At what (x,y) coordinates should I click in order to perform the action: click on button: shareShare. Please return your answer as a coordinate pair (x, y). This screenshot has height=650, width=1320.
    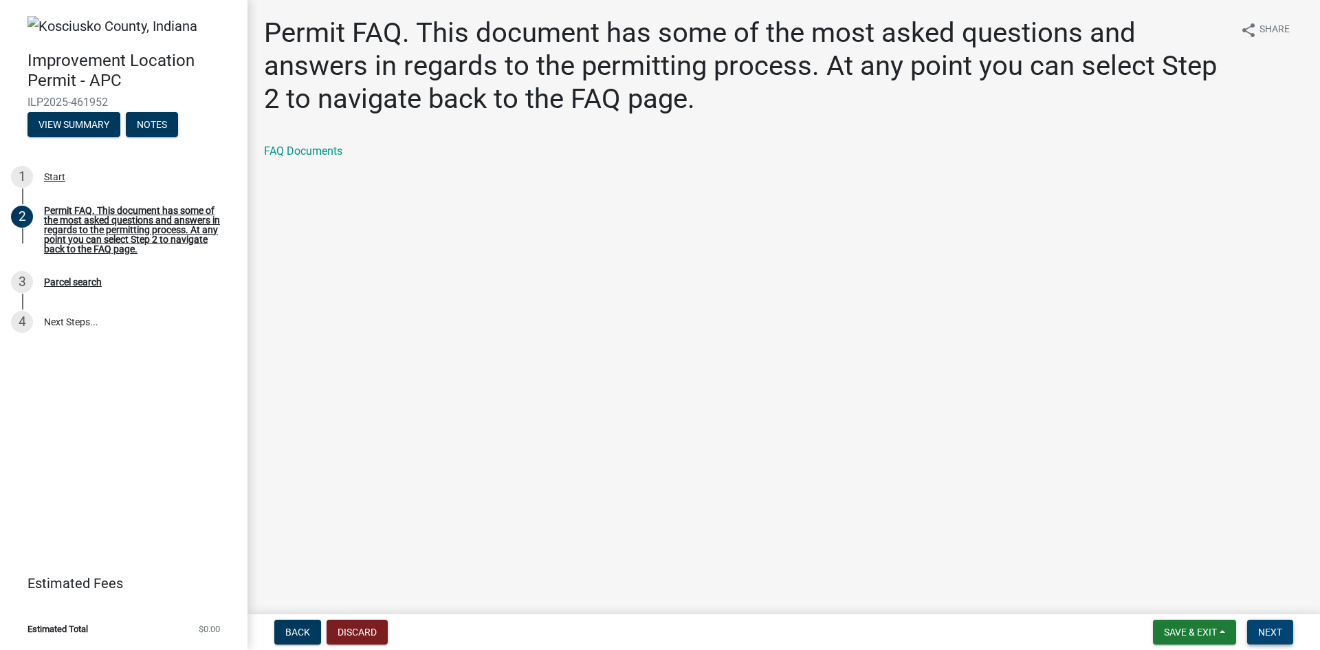
    Looking at the image, I should click on (1265, 30).